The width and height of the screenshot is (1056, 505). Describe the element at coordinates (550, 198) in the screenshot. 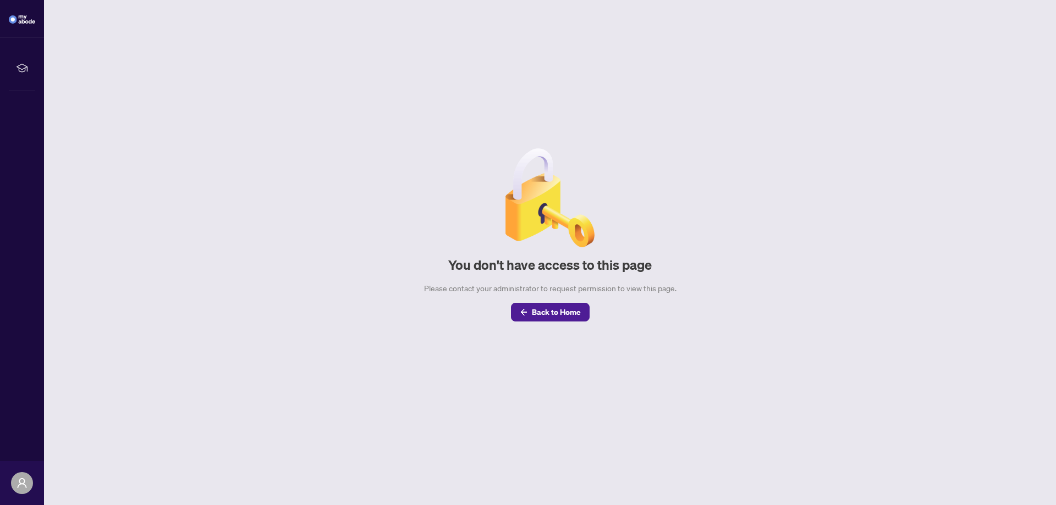

I see `img: Null State Icon` at that location.